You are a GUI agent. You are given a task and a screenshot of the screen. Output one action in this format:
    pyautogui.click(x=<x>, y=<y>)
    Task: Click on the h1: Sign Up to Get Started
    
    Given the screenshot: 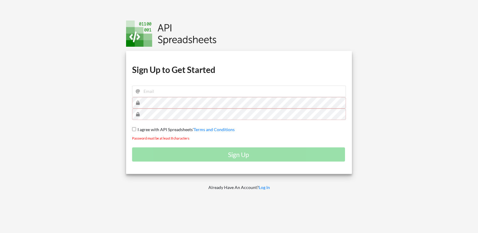 What is the action you would take?
    pyautogui.click(x=239, y=70)
    